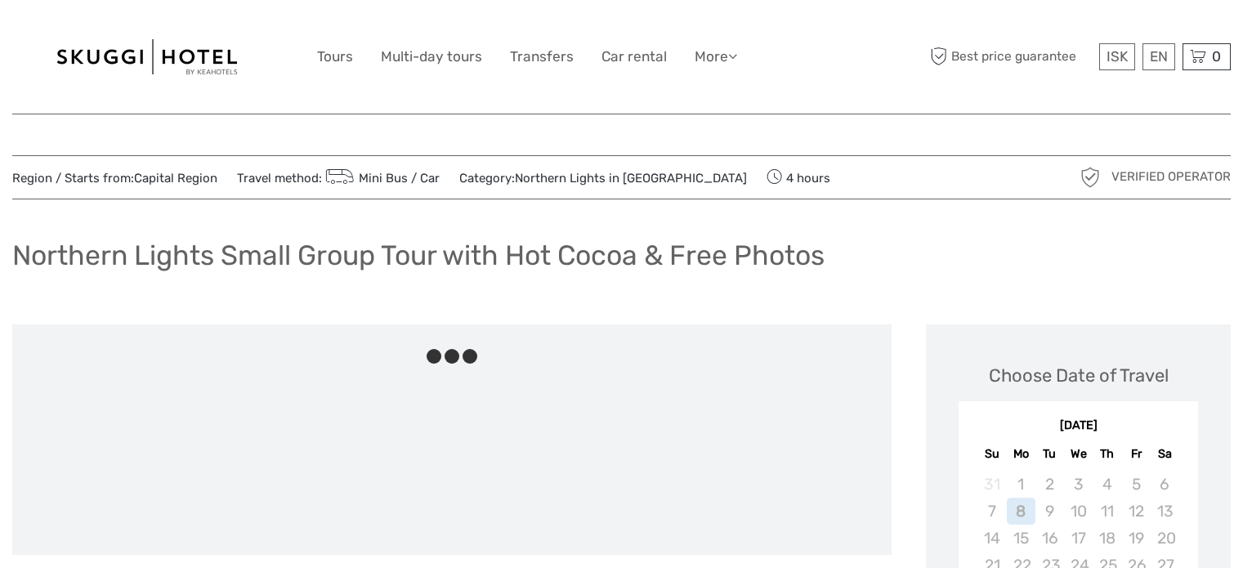  Describe the element at coordinates (1164, 453) in the screenshot. I see `div: Sa` at that location.